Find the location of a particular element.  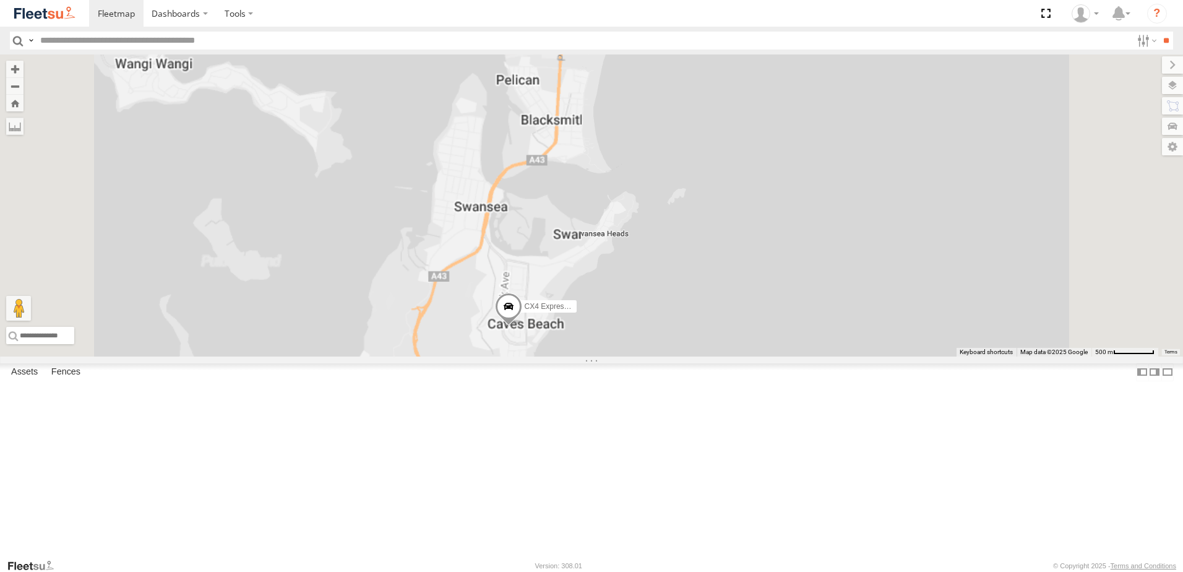

label: Assets is located at coordinates (24, 372).